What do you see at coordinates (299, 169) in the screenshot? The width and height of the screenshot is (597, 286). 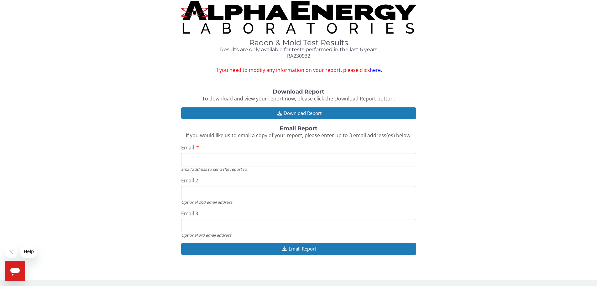 I see `div: Email address to send the report to` at bounding box center [299, 169].